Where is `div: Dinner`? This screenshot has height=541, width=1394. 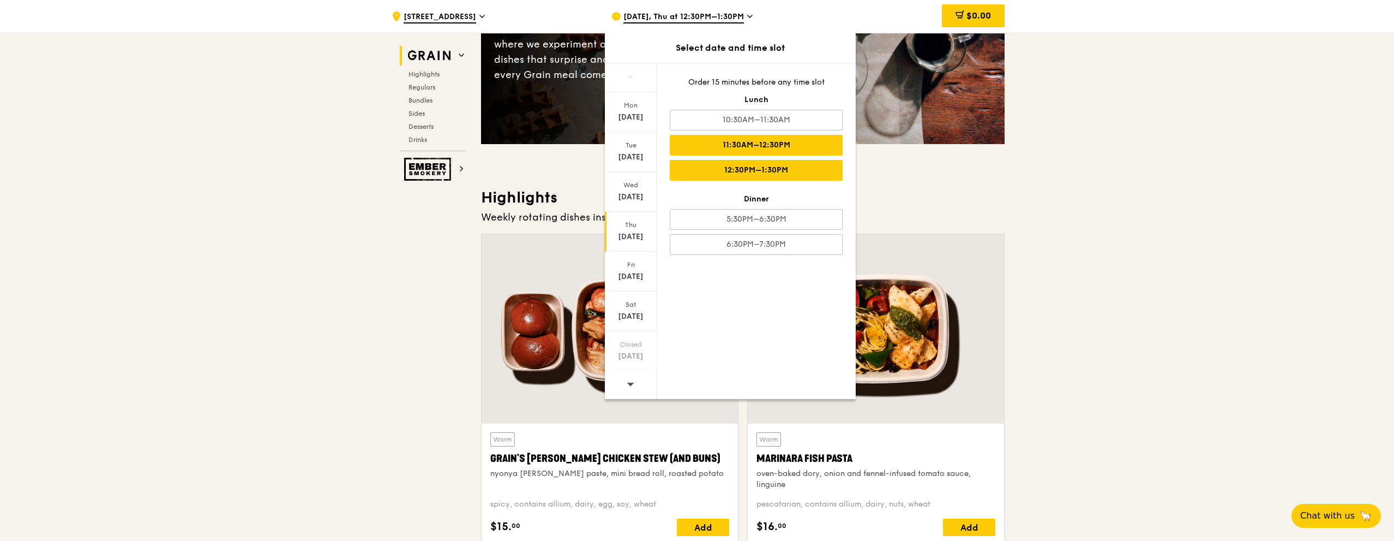 div: Dinner is located at coordinates (756, 199).